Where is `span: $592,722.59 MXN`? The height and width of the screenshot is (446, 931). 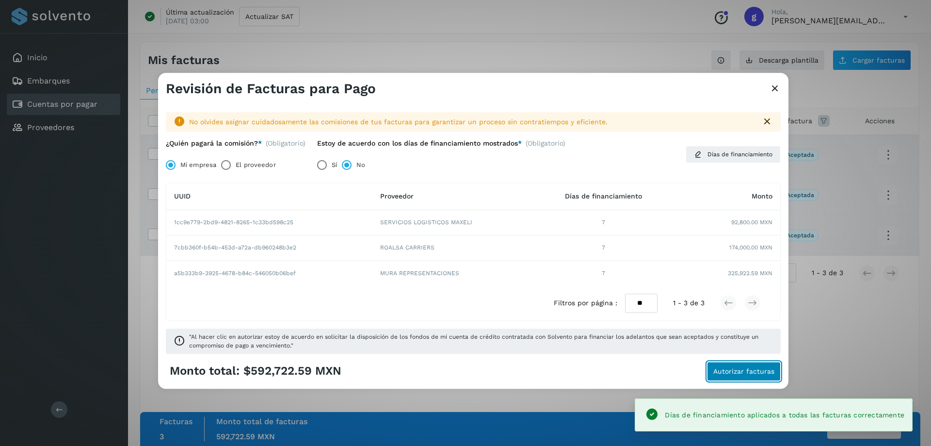 span: $592,722.59 MXN is located at coordinates (292, 371).